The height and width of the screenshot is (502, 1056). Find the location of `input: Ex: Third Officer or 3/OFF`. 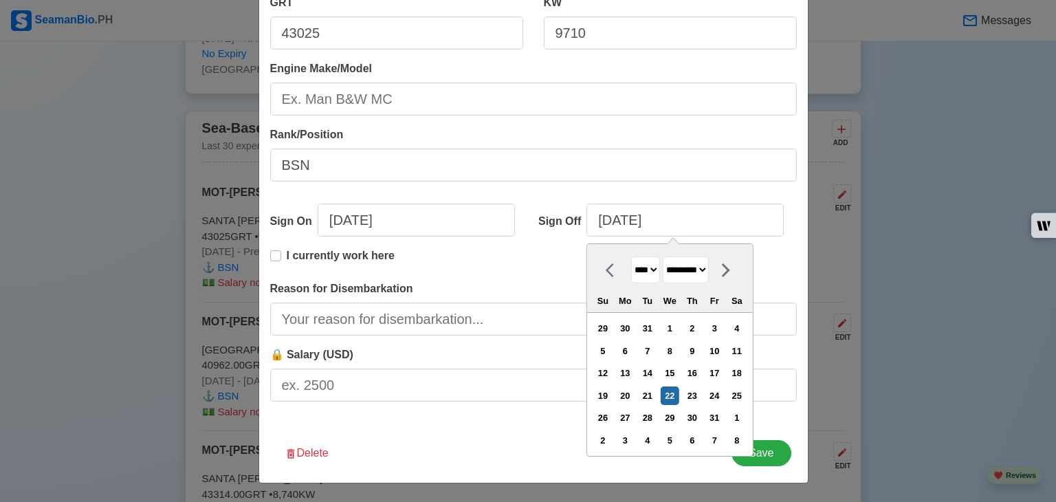

input: Ex: Third Officer or 3/OFF is located at coordinates (533, 165).